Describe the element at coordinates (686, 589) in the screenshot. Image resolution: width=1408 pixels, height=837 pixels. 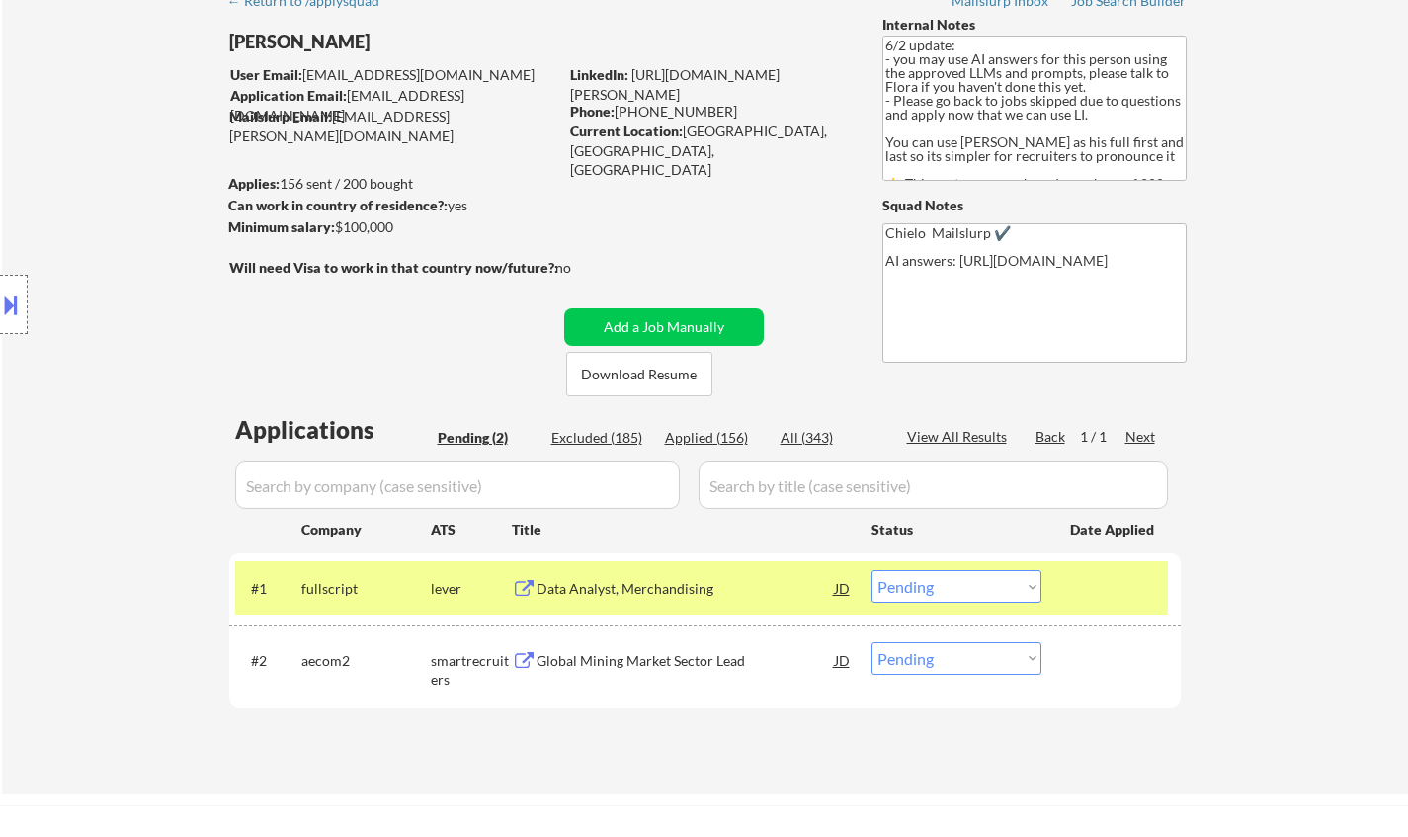
I see `div: Data Analyst, Merchandising` at that location.